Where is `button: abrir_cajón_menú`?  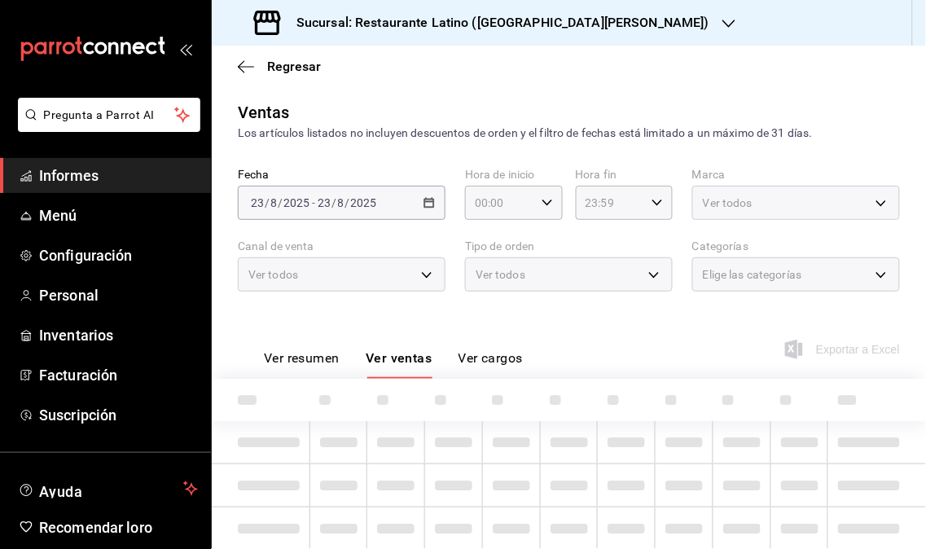 button: abrir_cajón_menú is located at coordinates (186, 49).